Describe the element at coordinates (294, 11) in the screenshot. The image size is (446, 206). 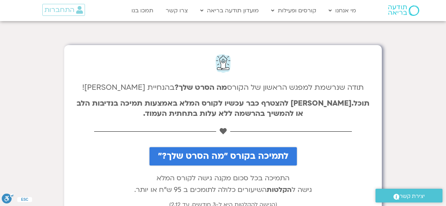
I see `a: קורסים ופעילות` at that location.